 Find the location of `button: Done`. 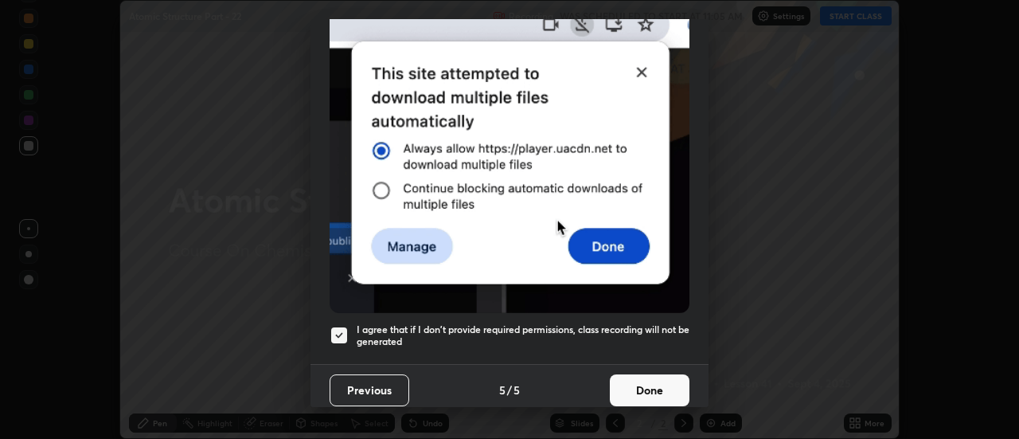

button: Done is located at coordinates (650, 390).